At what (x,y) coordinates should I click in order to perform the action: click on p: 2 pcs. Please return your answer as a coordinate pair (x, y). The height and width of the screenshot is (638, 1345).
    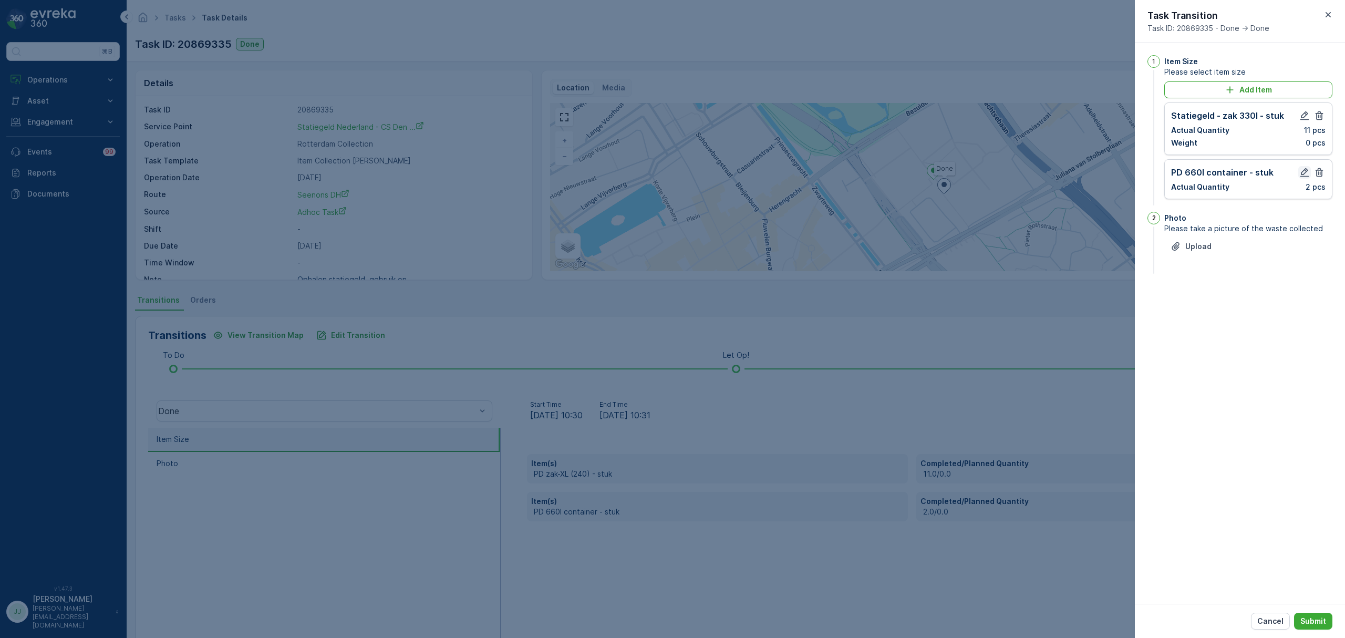
    Looking at the image, I should click on (1315, 187).